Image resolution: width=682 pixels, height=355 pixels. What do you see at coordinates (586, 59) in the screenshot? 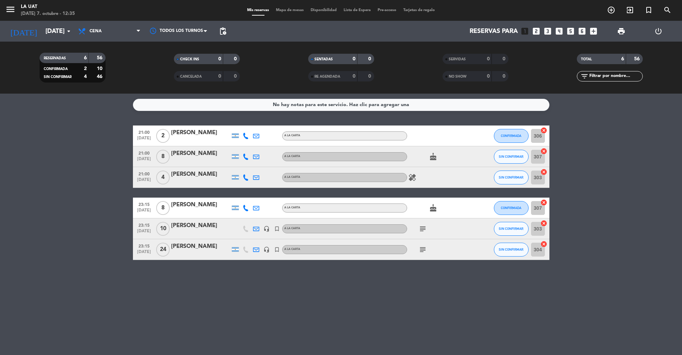
I see `span: TOTAL` at bounding box center [586, 59].